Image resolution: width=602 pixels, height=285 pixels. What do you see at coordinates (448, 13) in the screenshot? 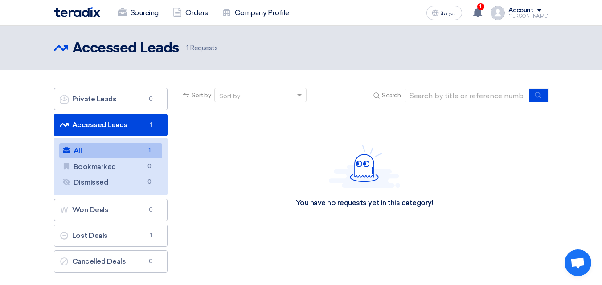
I see `span: العربية` at bounding box center [448, 13].